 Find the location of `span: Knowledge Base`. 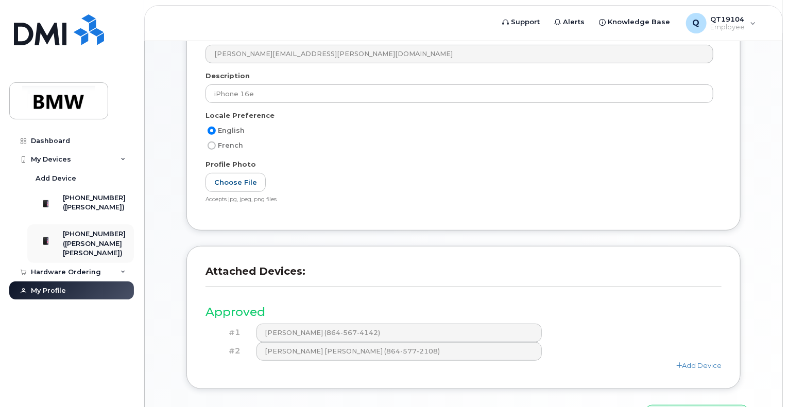

span: Knowledge Base is located at coordinates (639, 22).